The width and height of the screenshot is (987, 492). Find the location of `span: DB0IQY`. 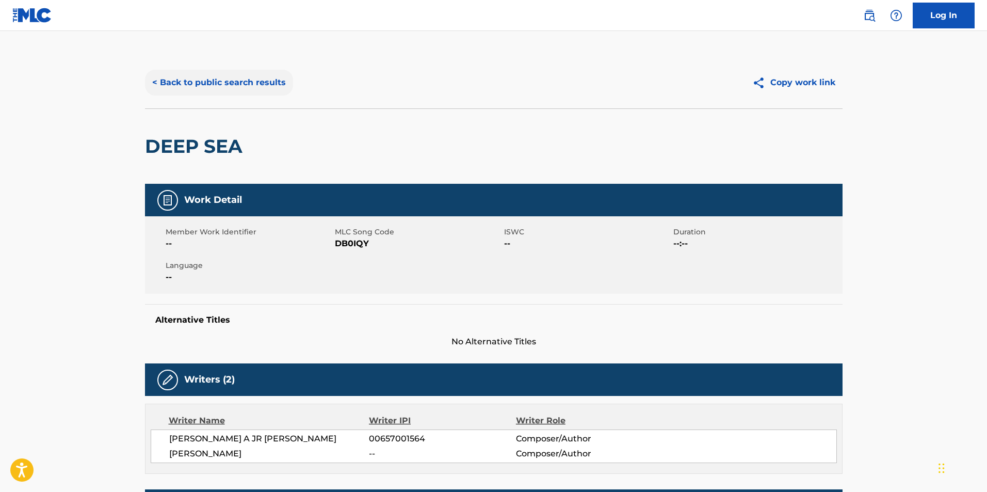

span: DB0IQY is located at coordinates (418, 244).